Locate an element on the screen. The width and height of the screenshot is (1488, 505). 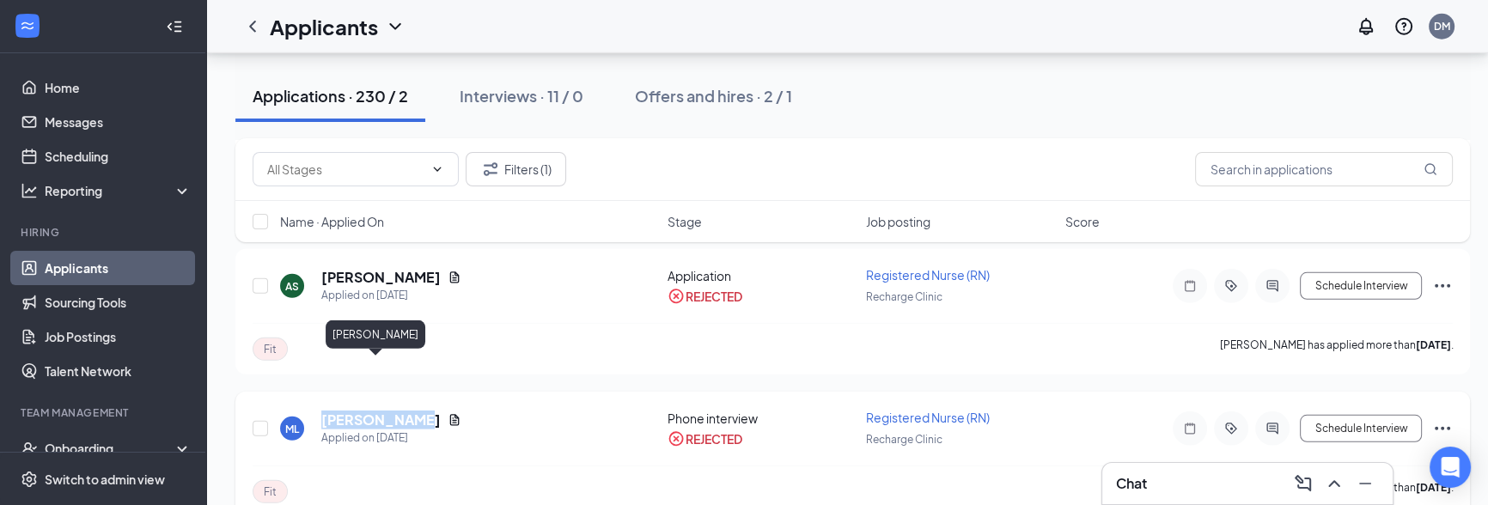
svg: Minimize is located at coordinates (1365, 484).